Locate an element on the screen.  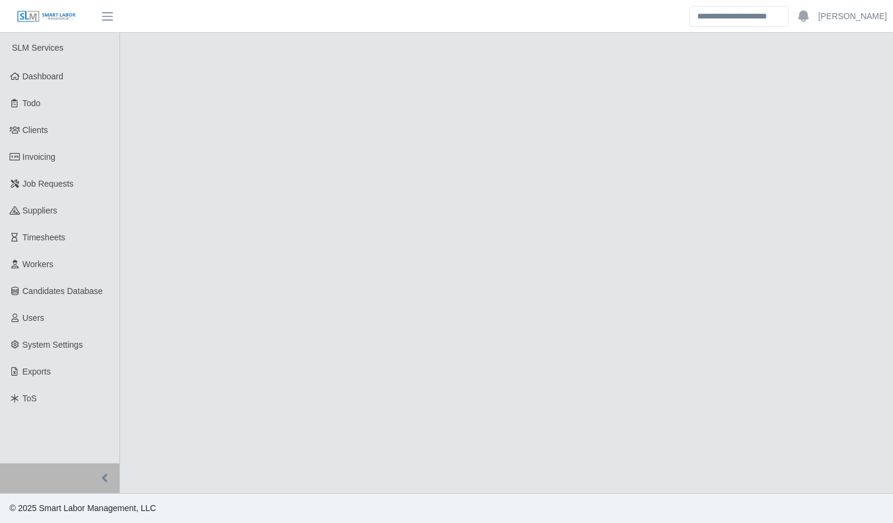
span: Timesheets is located at coordinates (44, 237).